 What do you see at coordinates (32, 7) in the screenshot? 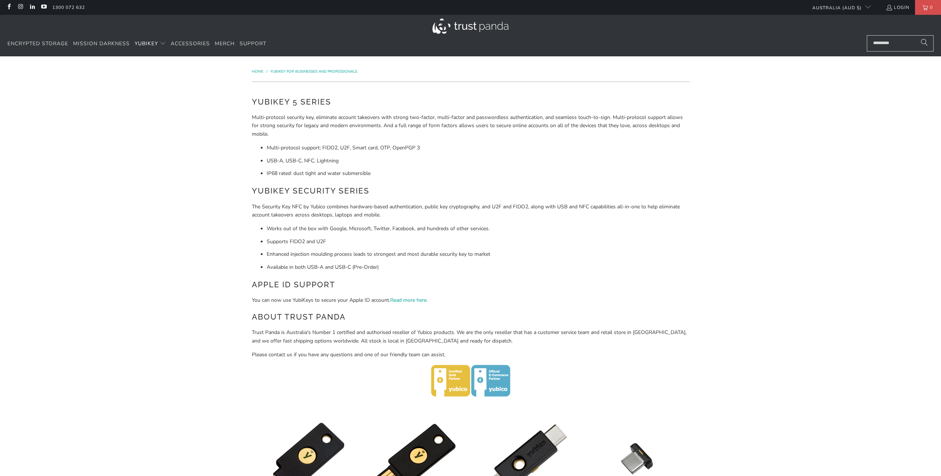
I see `a: Trust Panda Australia on LinkedIn` at bounding box center [32, 7].